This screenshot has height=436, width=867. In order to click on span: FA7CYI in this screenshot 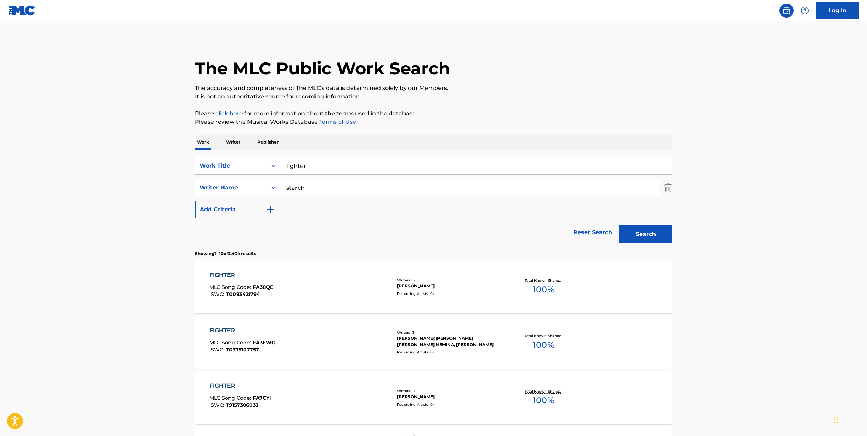, I will do `click(262, 398)`.